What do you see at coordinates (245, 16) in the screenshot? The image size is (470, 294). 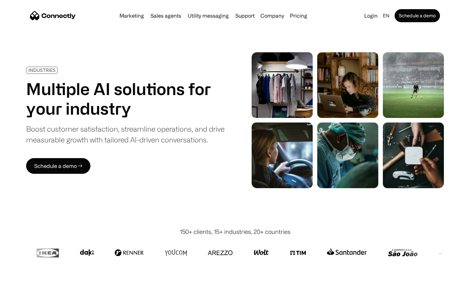 I see `a: Support` at bounding box center [245, 16].